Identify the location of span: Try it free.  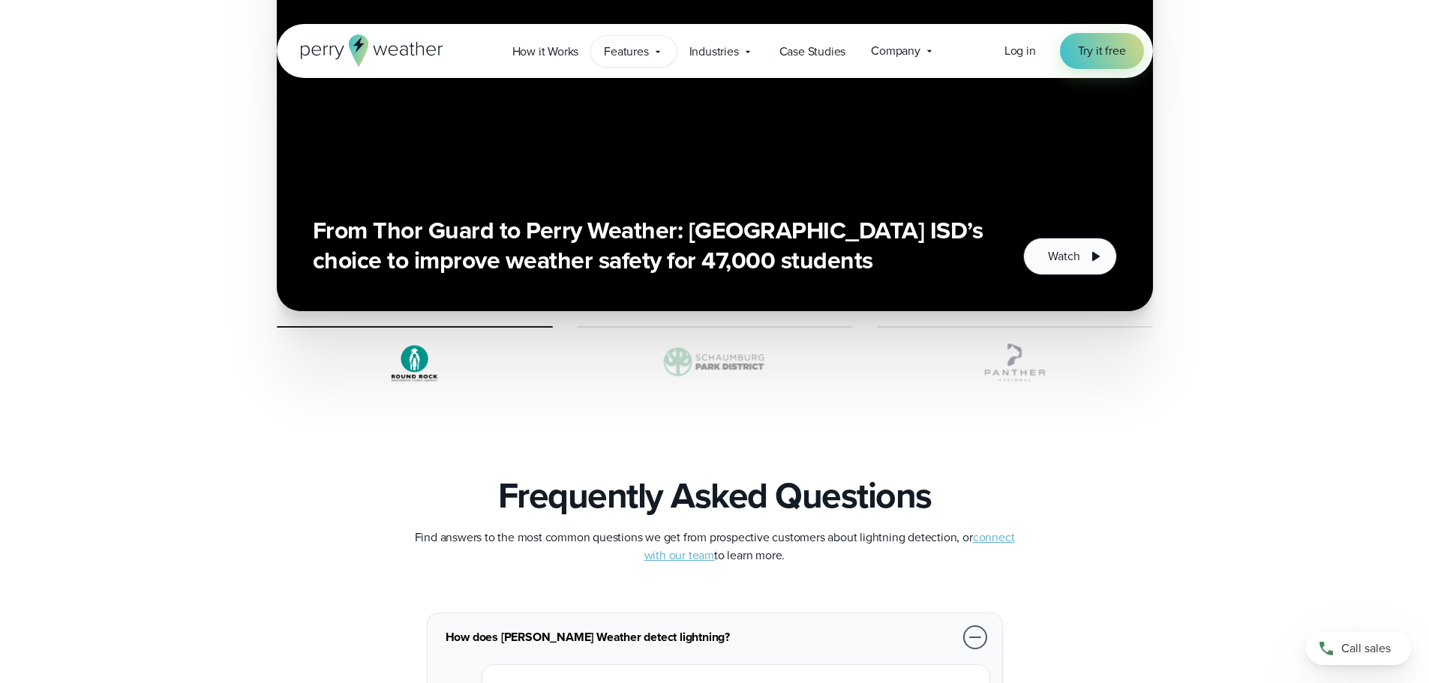
(1102, 51).